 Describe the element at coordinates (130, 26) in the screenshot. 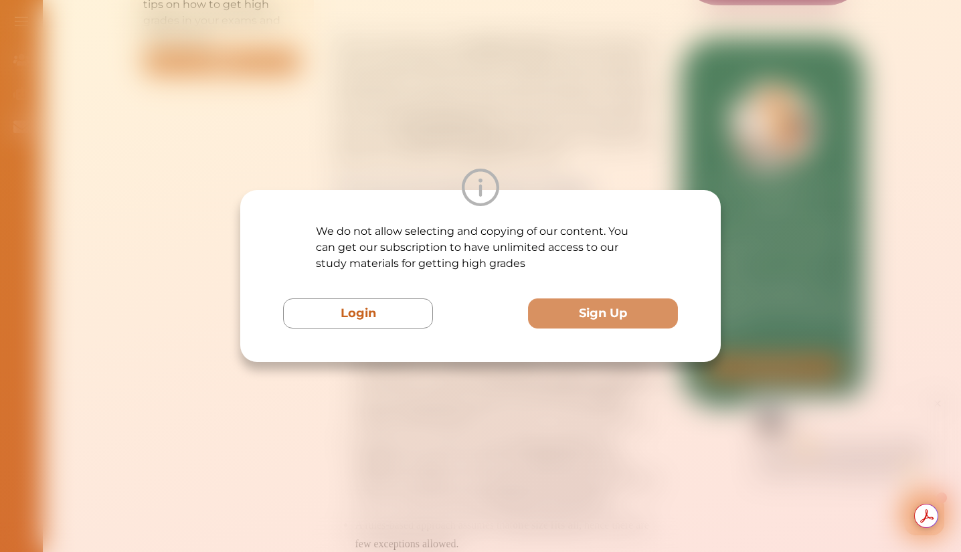

I see `img: Nini` at that location.